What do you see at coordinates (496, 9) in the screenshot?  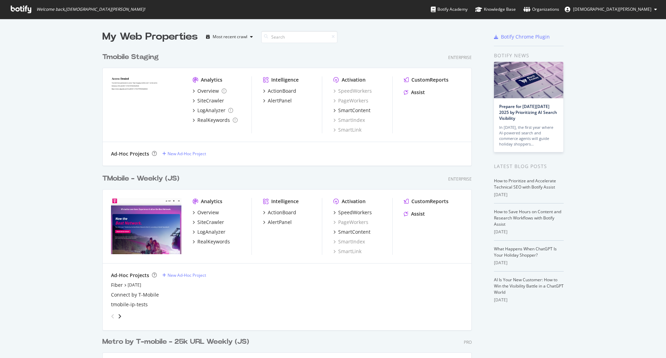 I see `div: Knowledge Base` at bounding box center [496, 9].